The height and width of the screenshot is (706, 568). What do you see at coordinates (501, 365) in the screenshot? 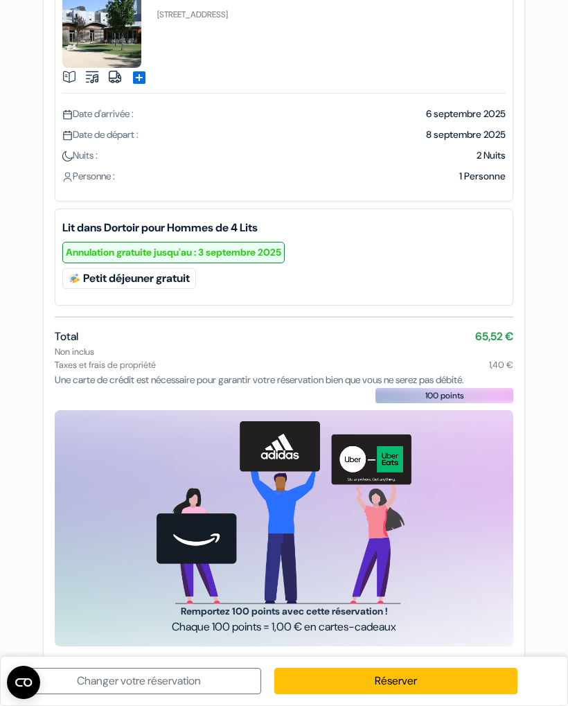
I see `span: 1,40 €` at bounding box center [501, 365].